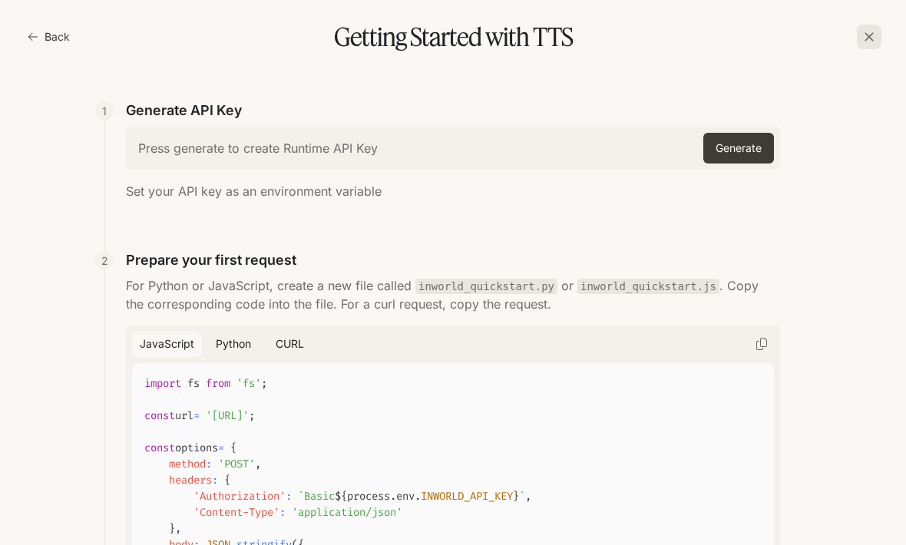 The image size is (906, 545). I want to click on button: Python, so click(233, 344).